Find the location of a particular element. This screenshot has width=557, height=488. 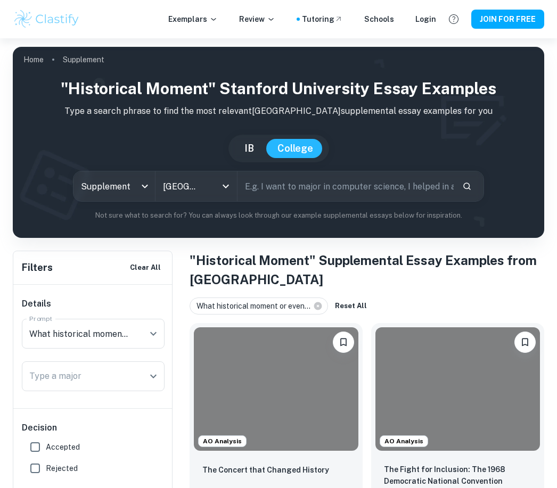

button: Search is located at coordinates (467, 186).